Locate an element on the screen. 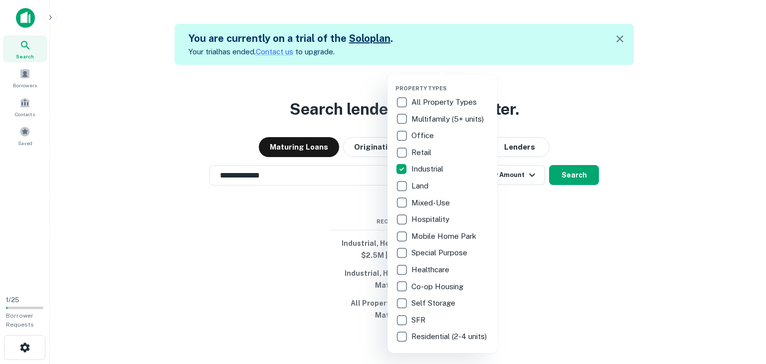 This screenshot has width=766, height=364. p: Industrial is located at coordinates (428, 169).